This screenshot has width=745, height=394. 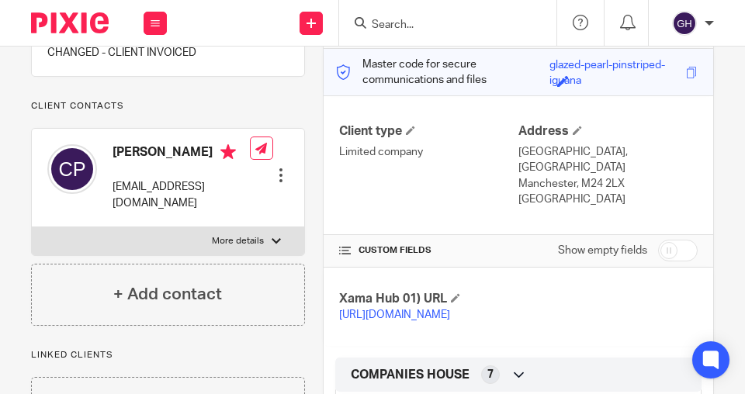 I want to click on h4: Address, so click(x=608, y=131).